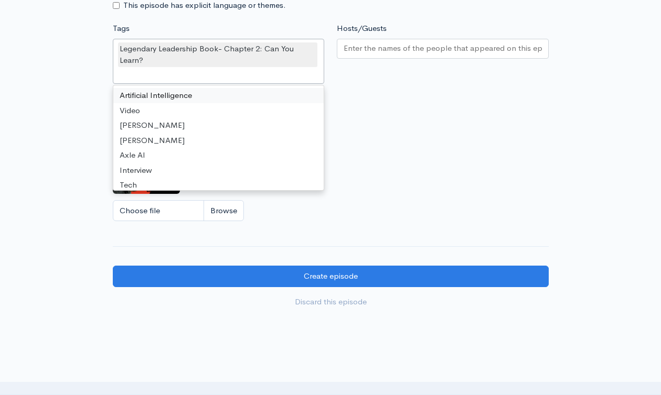  I want to click on div: Video, so click(219, 111).